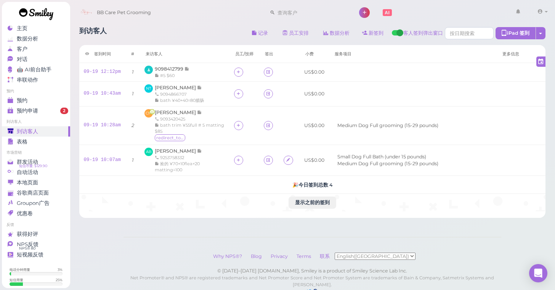 This screenshot has width=555, height=290. Describe the element at coordinates (22, 49) in the screenshot. I see `span: 客户` at that location.